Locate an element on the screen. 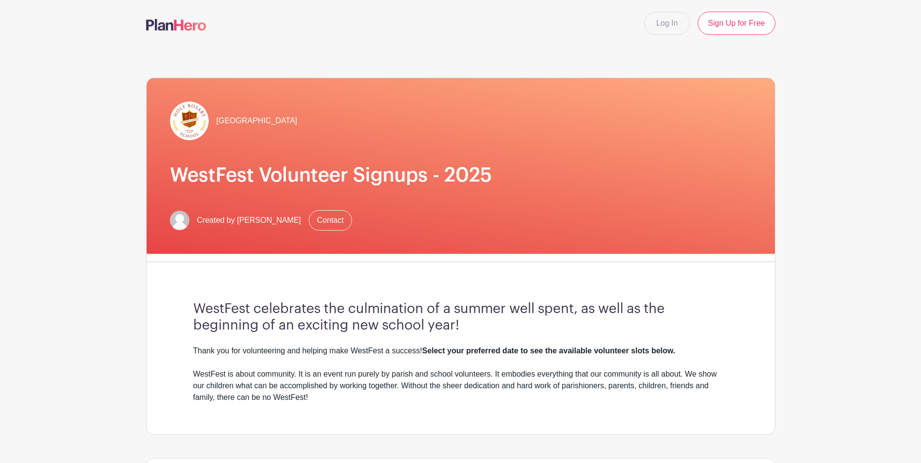  img: hr-logo-circle.png is located at coordinates (189, 121).